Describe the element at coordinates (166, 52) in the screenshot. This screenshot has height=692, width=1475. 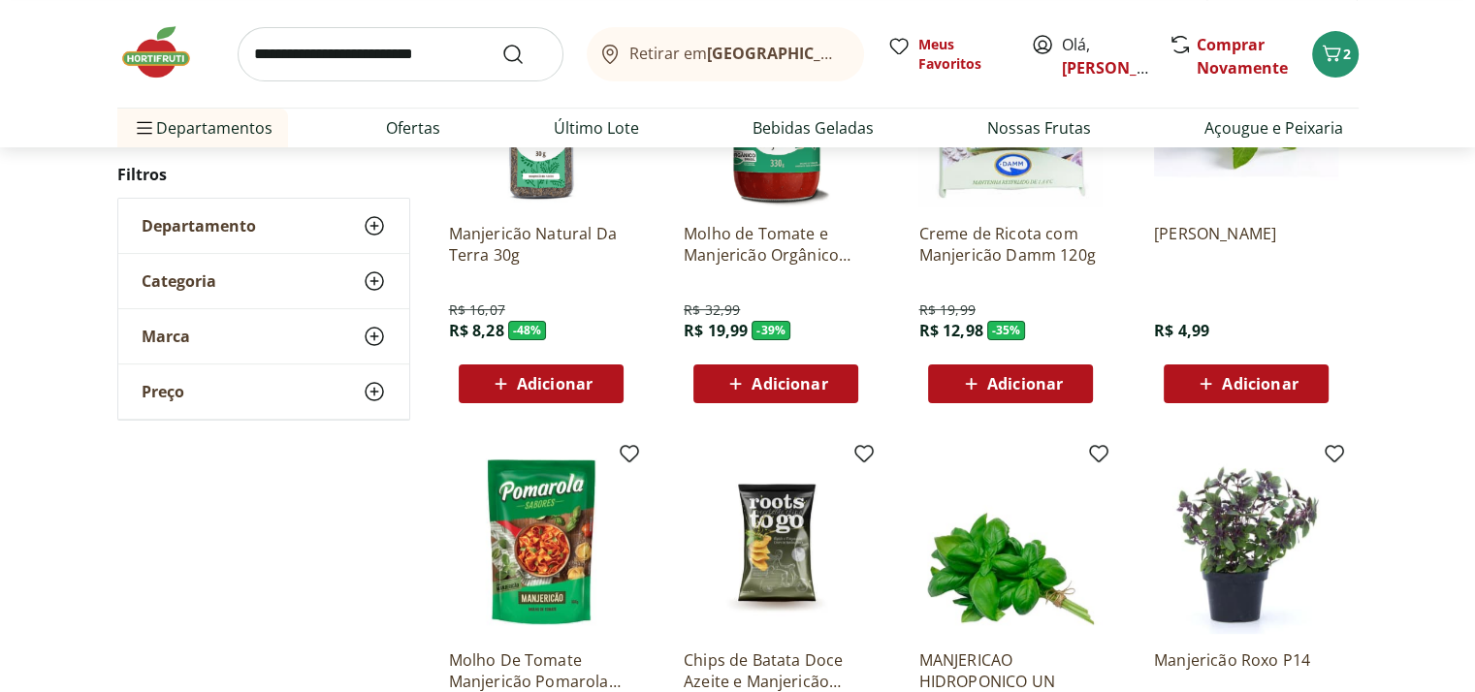
I see `img: Hortifruti` at that location.